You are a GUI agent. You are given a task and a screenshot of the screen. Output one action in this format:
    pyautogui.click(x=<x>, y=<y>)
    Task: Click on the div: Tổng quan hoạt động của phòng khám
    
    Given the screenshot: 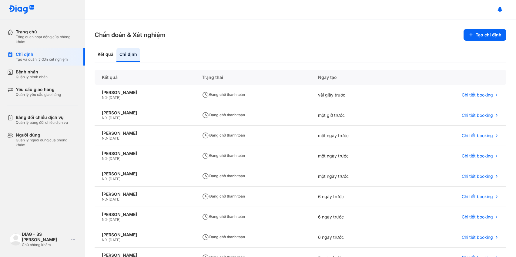 What is the action you would take?
    pyautogui.click(x=47, y=39)
    